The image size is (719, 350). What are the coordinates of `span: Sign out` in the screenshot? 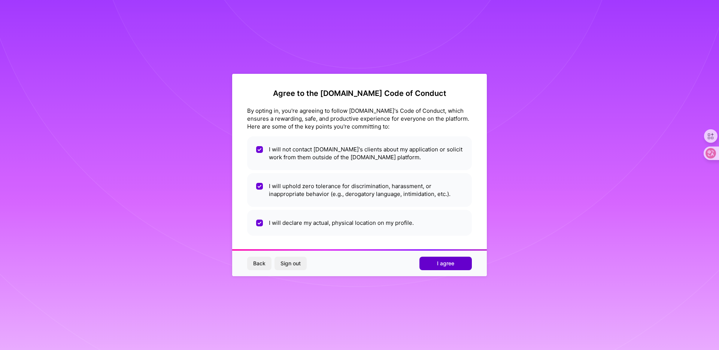 It's located at (290, 263).